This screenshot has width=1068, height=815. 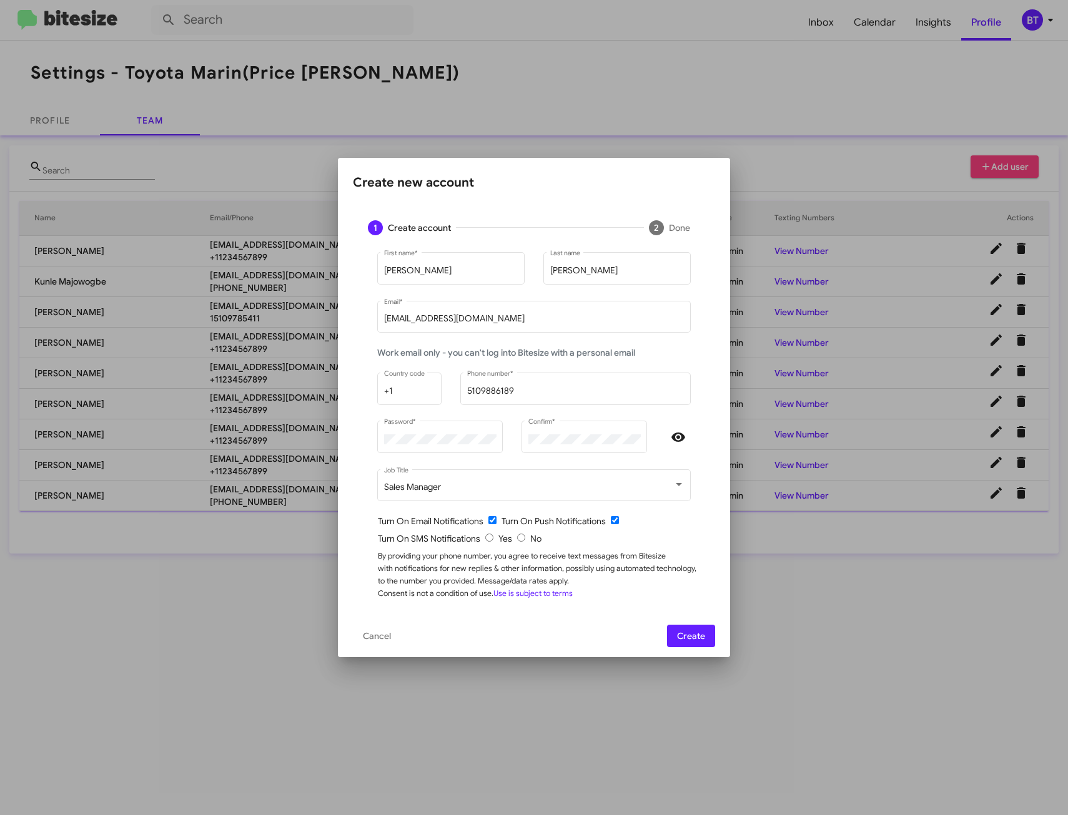 I want to click on div: By providing your phone number, you agree to receive text messages from Bitesize with notificatio..., so click(x=539, y=575).